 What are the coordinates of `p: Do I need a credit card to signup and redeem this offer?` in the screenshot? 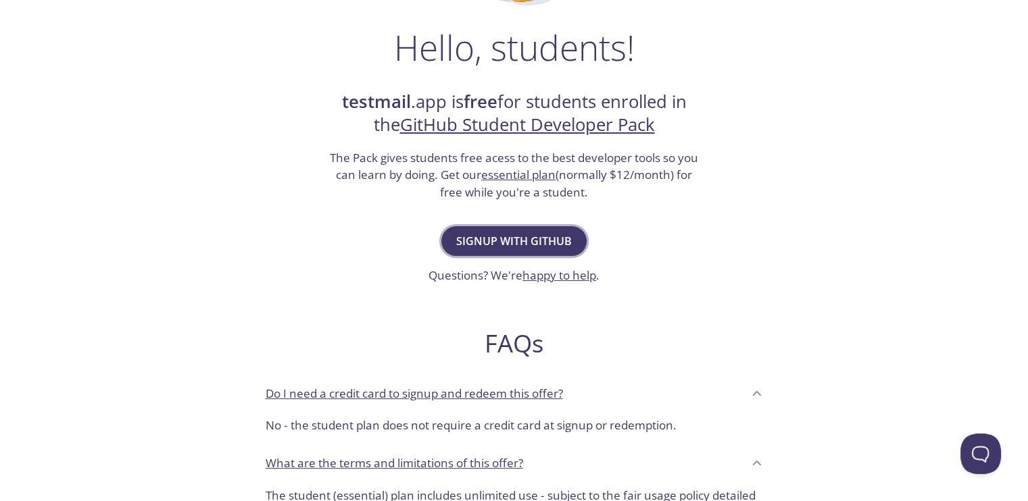 It's located at (414, 394).